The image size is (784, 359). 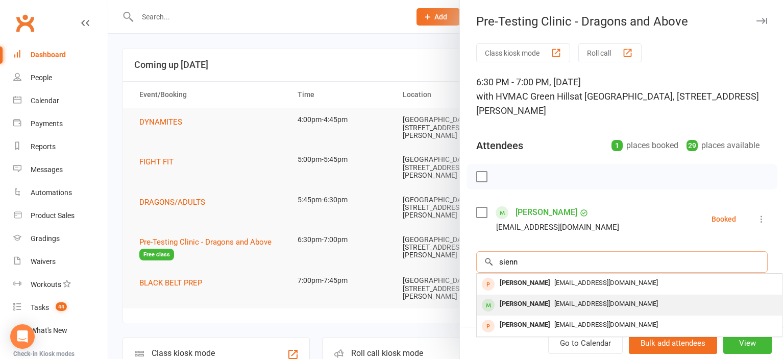 I want to click on a: Tasks 44, so click(x=60, y=307).